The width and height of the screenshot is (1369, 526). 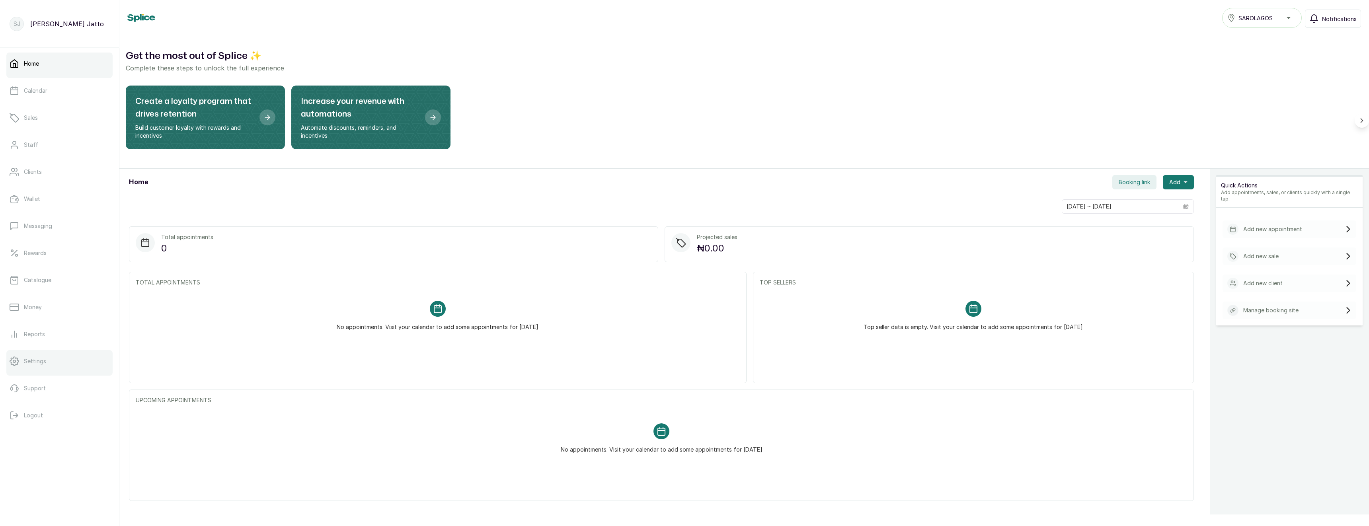 What do you see at coordinates (1175, 182) in the screenshot?
I see `span: Add` at bounding box center [1175, 182].